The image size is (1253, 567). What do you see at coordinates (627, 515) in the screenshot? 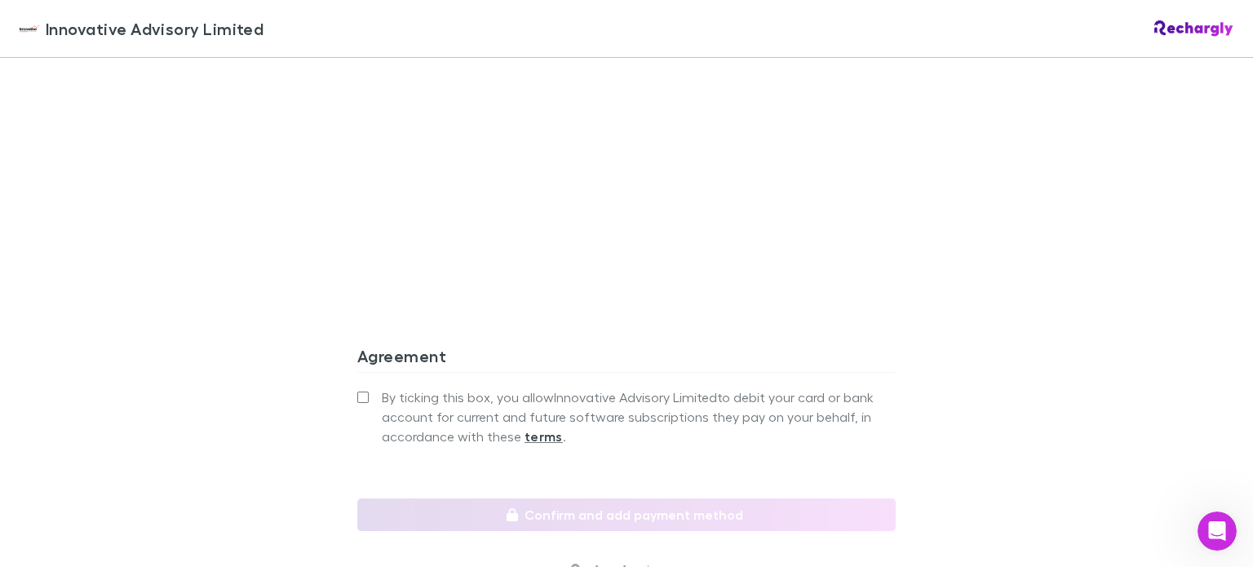
I see `button: Confirm and add payment method` at bounding box center [627, 515].